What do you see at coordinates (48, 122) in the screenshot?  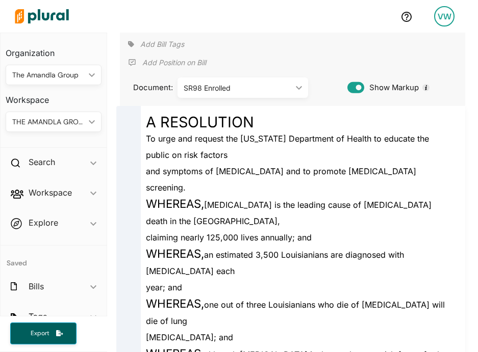 I see `div: THE AMANDLA GROUP` at bounding box center [48, 122].